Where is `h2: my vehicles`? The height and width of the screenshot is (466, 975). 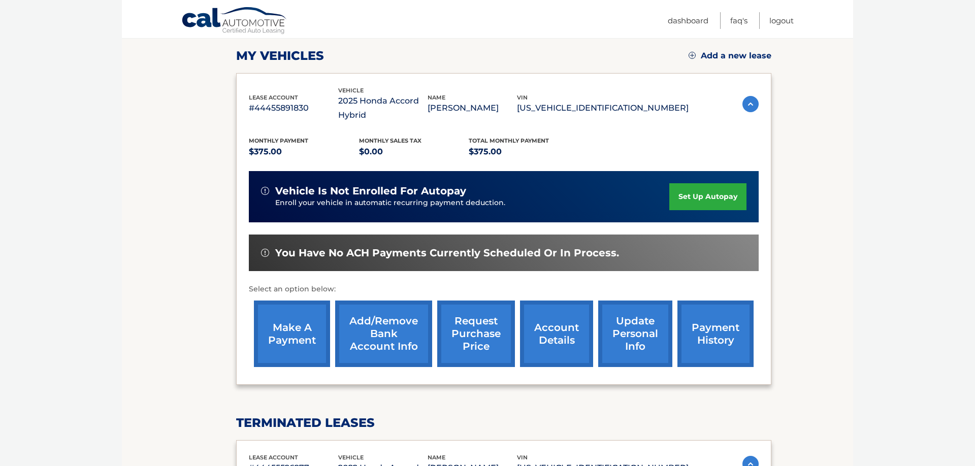
h2: my vehicles is located at coordinates (280, 56).